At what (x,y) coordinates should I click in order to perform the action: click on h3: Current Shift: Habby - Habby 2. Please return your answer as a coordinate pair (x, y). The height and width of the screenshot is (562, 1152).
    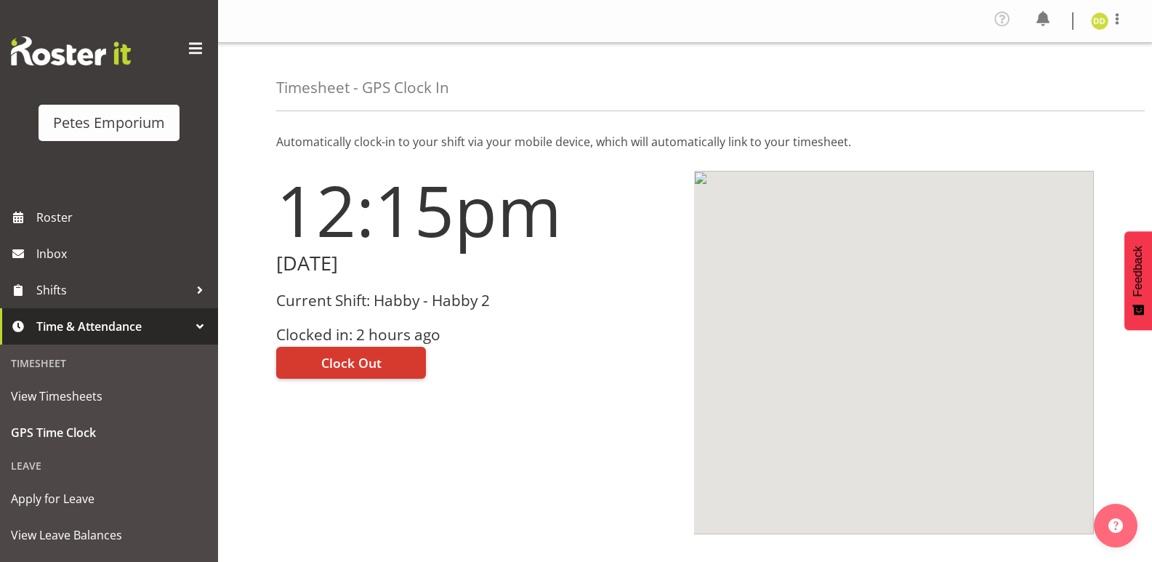
    Looking at the image, I should click on (476, 300).